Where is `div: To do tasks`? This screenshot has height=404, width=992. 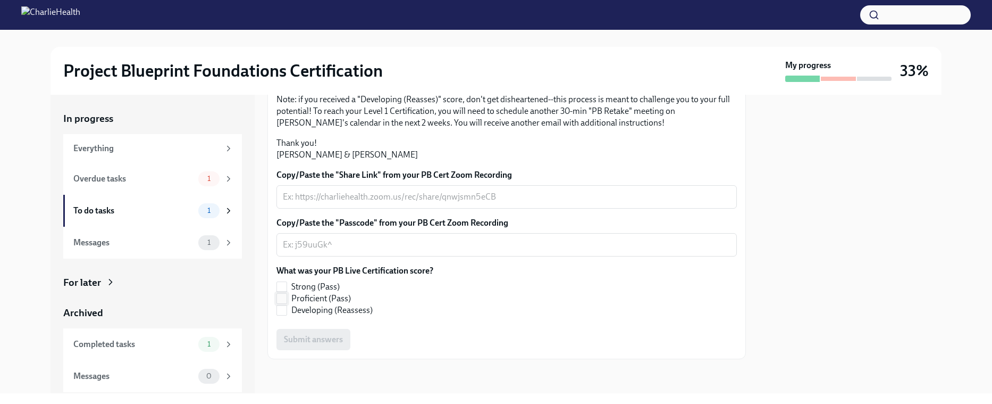
div: To do tasks is located at coordinates (133, 211).